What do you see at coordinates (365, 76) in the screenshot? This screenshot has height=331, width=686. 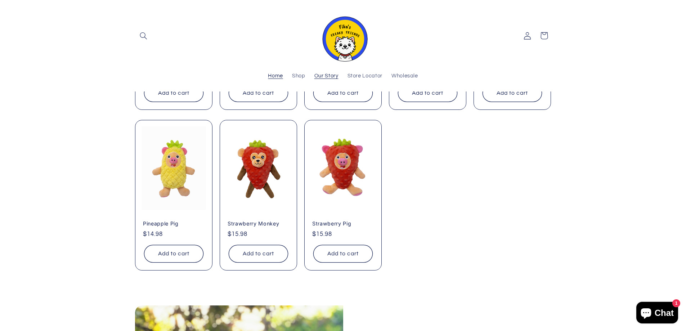 I see `a: Store Locator` at bounding box center [365, 76].